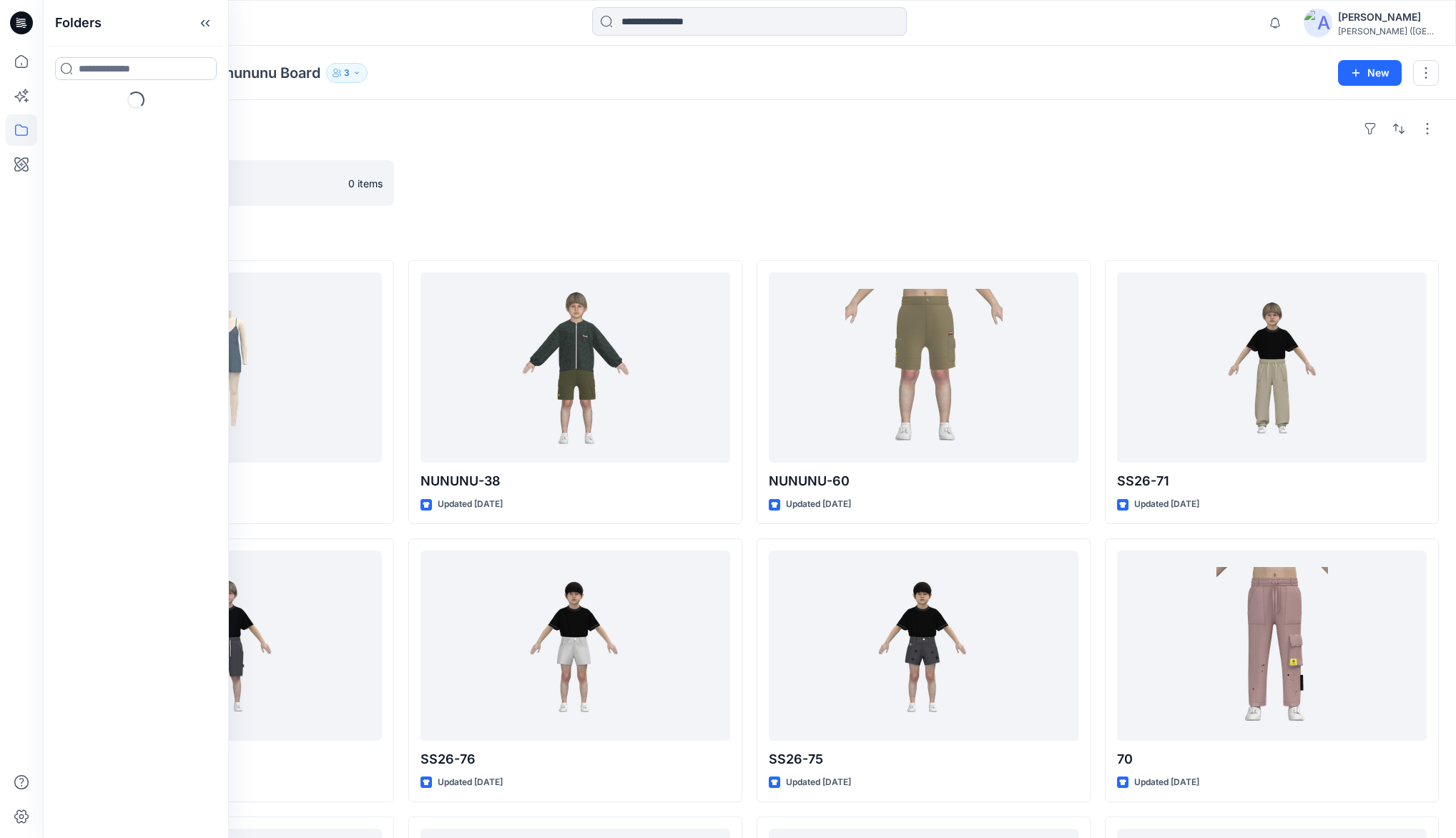 This screenshot has width=1456, height=838. What do you see at coordinates (575, 481) in the screenshot?
I see `p: NUNUNU-38` at bounding box center [575, 481].